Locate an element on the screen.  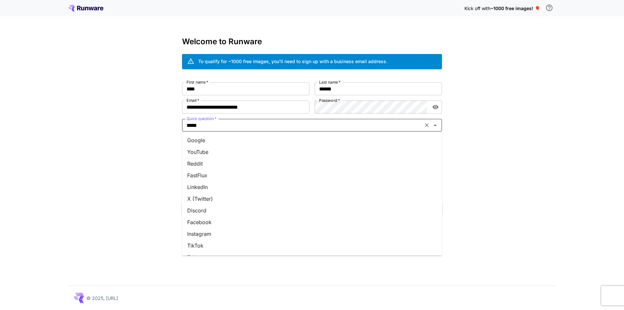
li: YouTube is located at coordinates (312, 152).